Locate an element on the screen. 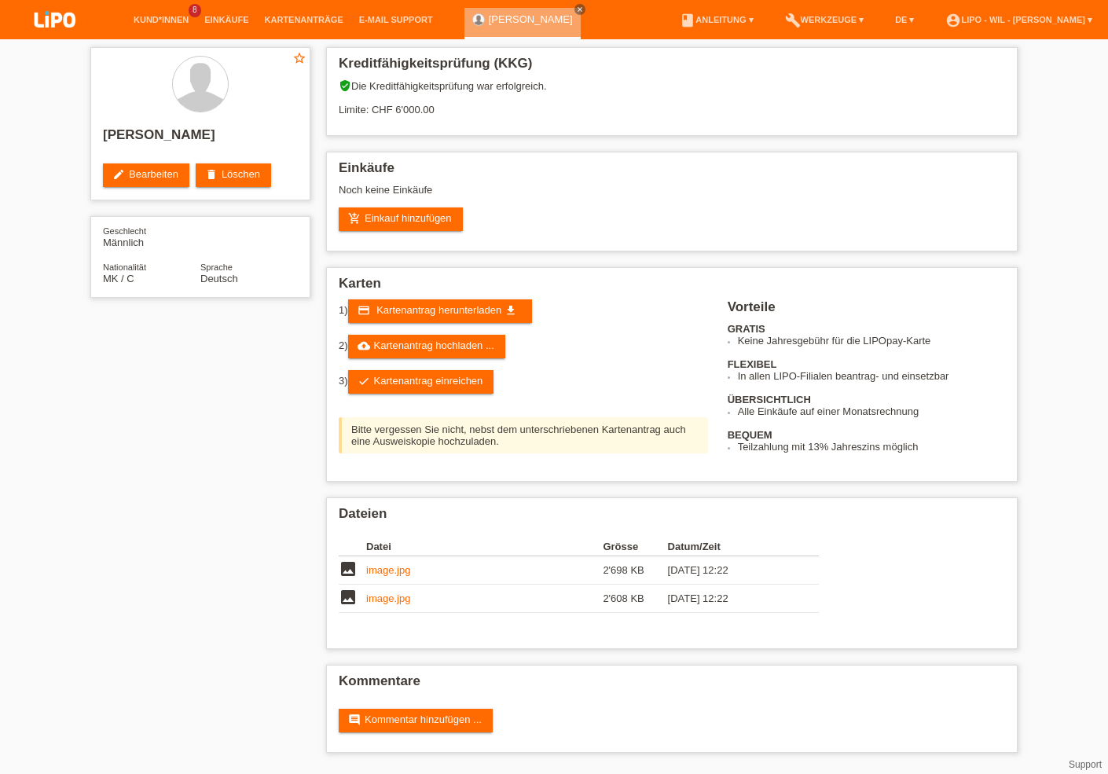  span: Mazedonien / C / 04.01.2008 is located at coordinates (119, 278).